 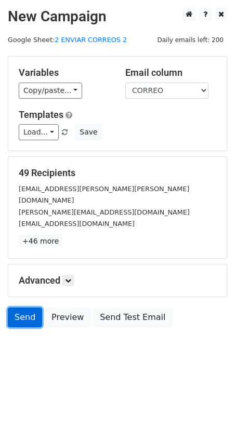 I want to click on a: Send Test Email, so click(x=133, y=318).